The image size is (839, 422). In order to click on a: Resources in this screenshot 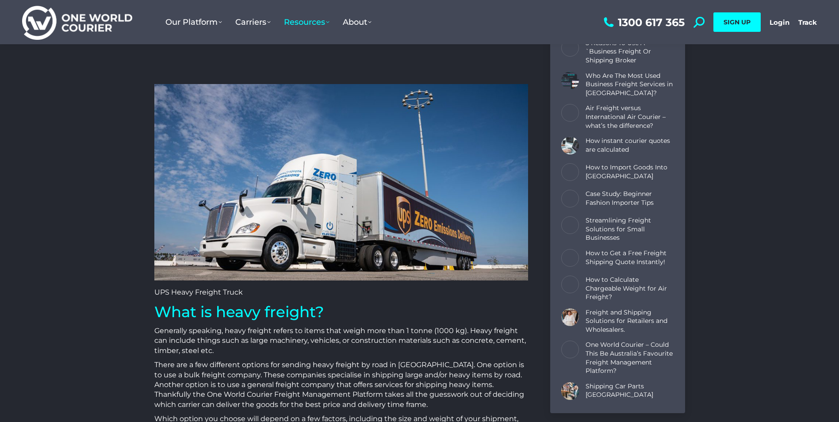, I will do `click(306, 22)`.